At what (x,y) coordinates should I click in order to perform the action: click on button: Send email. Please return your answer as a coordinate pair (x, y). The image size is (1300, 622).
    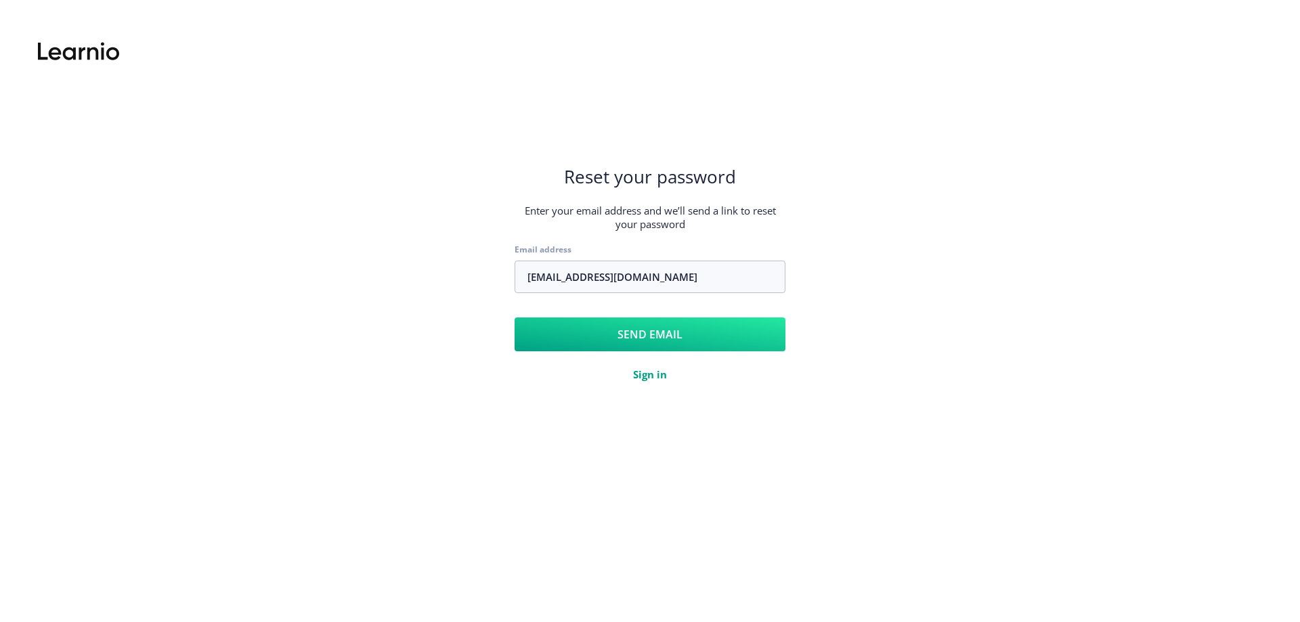
    Looking at the image, I should click on (650, 334).